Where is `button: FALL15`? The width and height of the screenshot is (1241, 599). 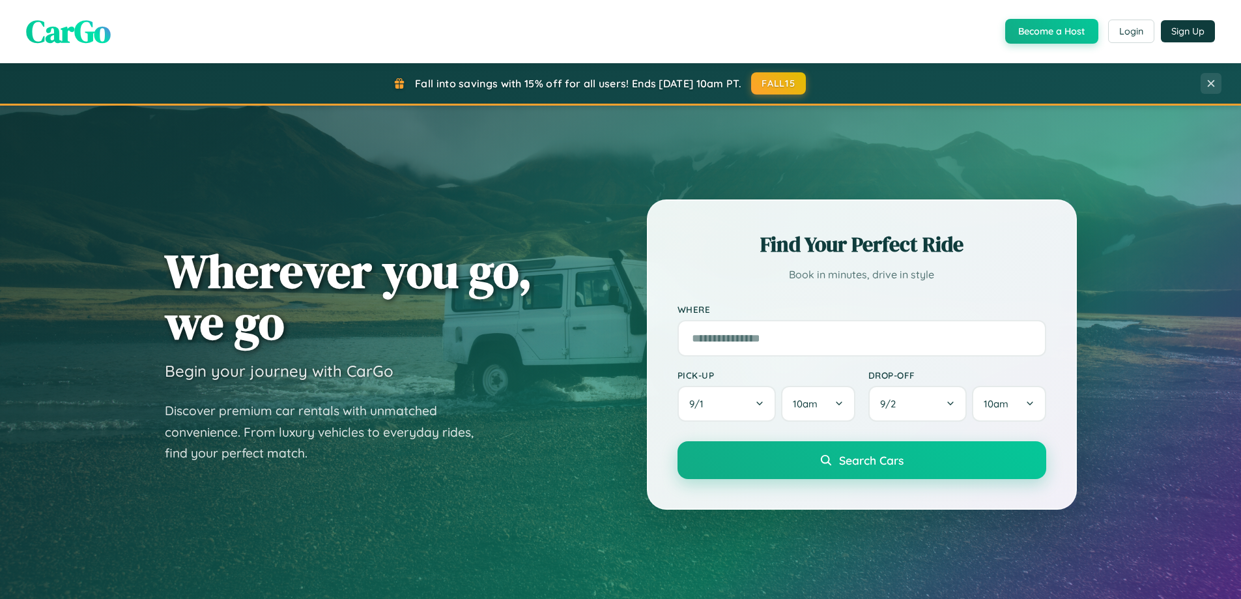
button: FALL15 is located at coordinates (779, 83).